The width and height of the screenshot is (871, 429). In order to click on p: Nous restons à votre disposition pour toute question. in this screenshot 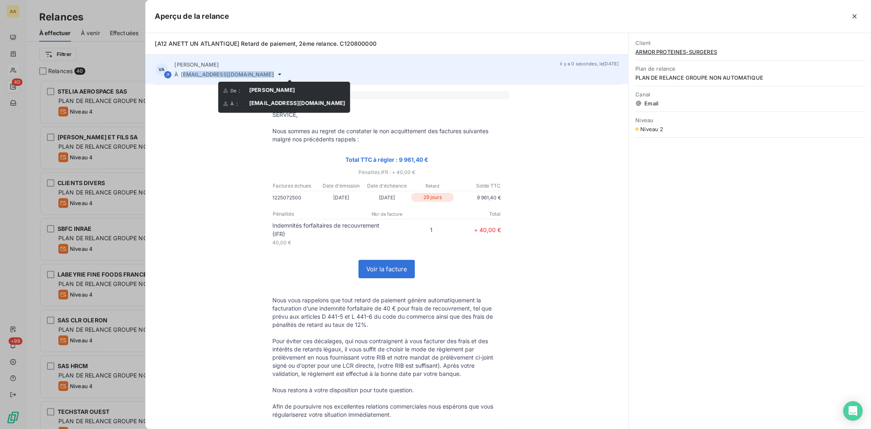, I will do `click(387, 390)`.